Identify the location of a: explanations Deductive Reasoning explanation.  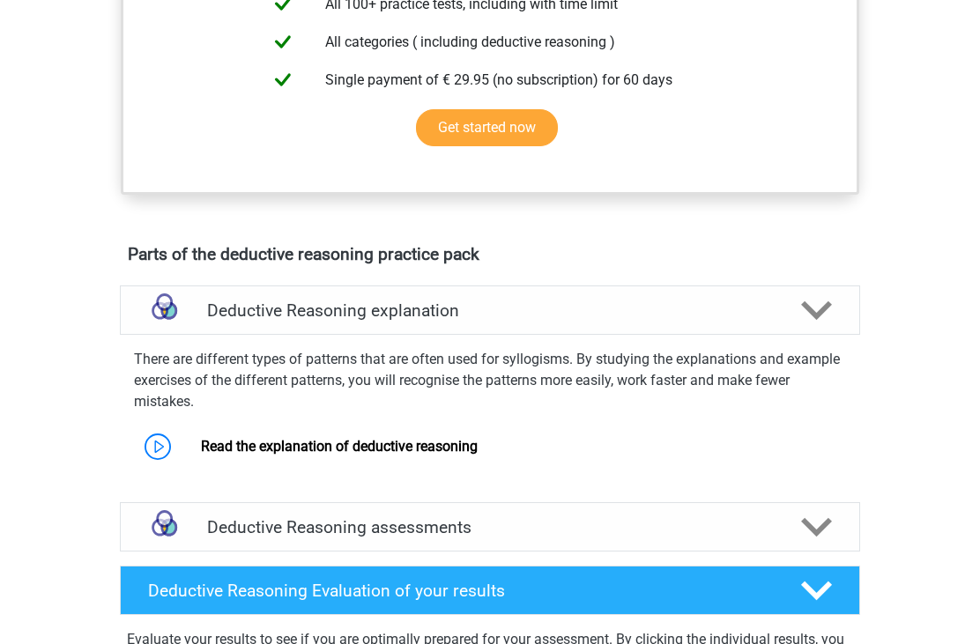
(490, 310).